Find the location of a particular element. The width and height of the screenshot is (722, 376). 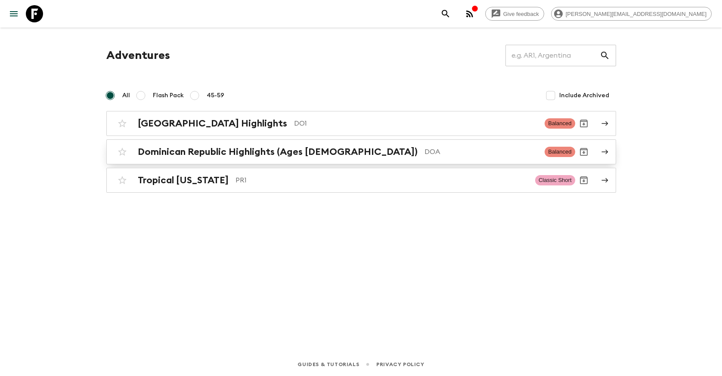

span: All is located at coordinates (126, 96).